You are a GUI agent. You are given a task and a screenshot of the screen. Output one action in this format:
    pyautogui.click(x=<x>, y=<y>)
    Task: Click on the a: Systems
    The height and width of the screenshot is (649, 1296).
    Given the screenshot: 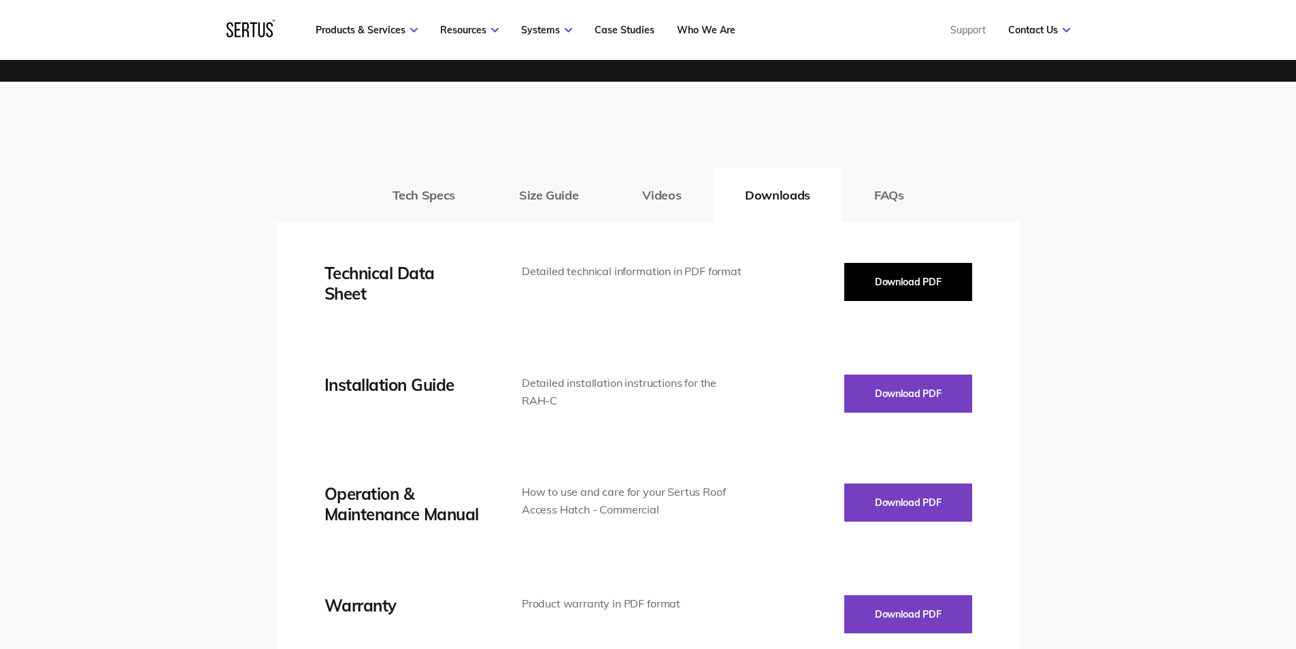 What is the action you would take?
    pyautogui.click(x=546, y=30)
    